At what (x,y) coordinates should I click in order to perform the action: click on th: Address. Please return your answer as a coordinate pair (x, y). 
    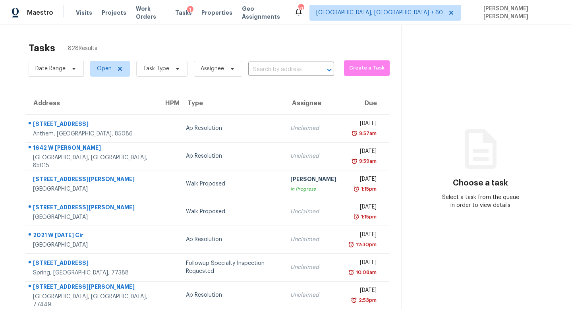
    Looking at the image, I should click on (91, 103).